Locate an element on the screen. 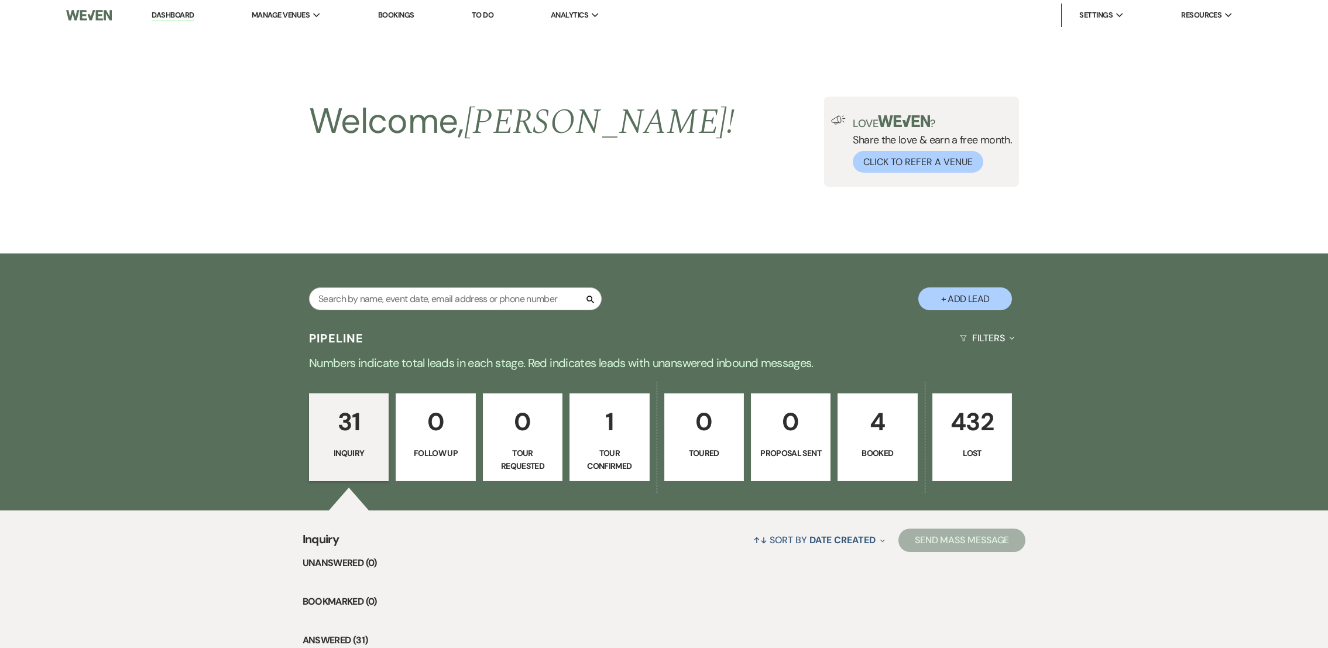  p: 4 is located at coordinates (878, 421).